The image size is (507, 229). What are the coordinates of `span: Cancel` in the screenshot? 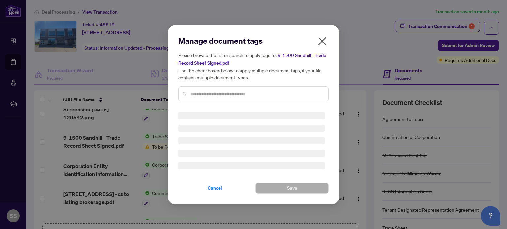 It's located at (215, 188).